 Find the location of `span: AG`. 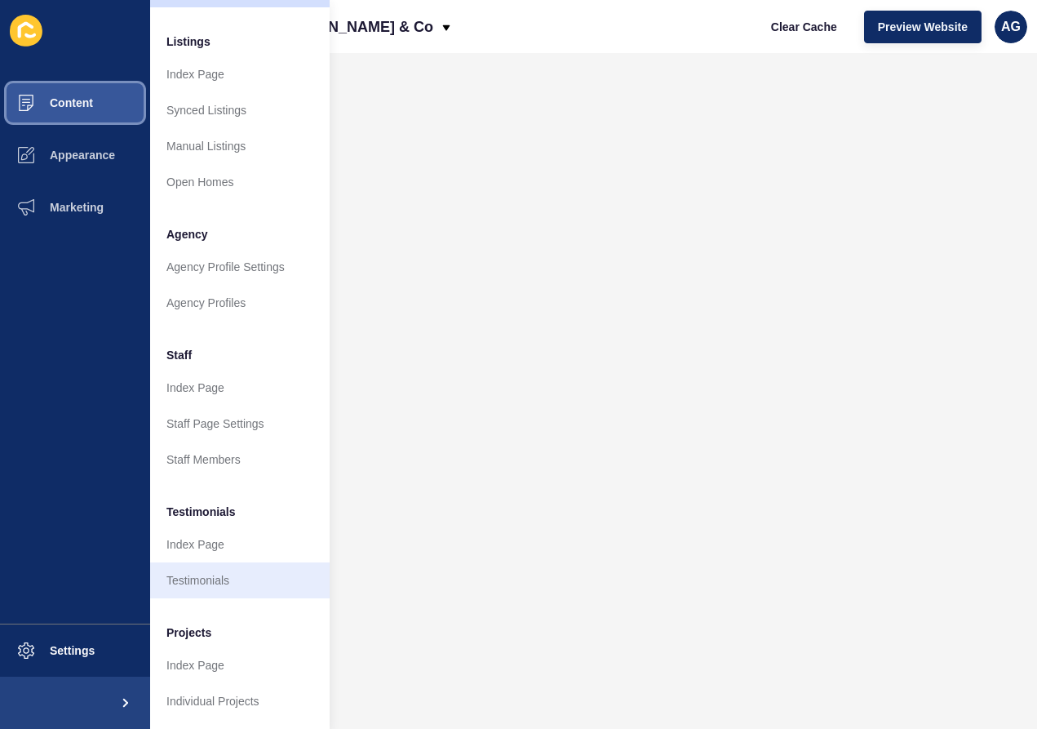

span: AG is located at coordinates (1011, 27).